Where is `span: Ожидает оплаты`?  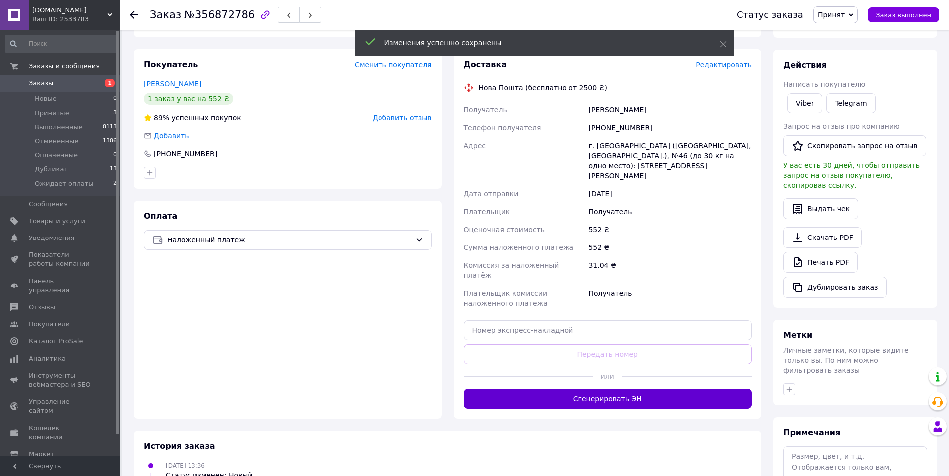
span: Ожидает оплаты is located at coordinates (64, 183).